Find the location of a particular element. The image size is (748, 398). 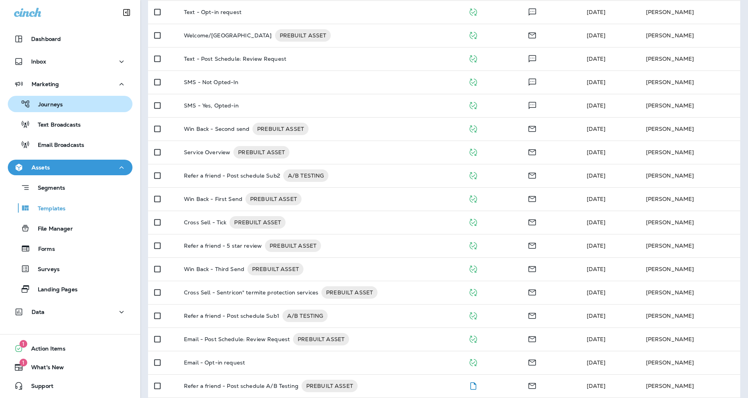

span: A/B TESTING is located at coordinates (306, 176).